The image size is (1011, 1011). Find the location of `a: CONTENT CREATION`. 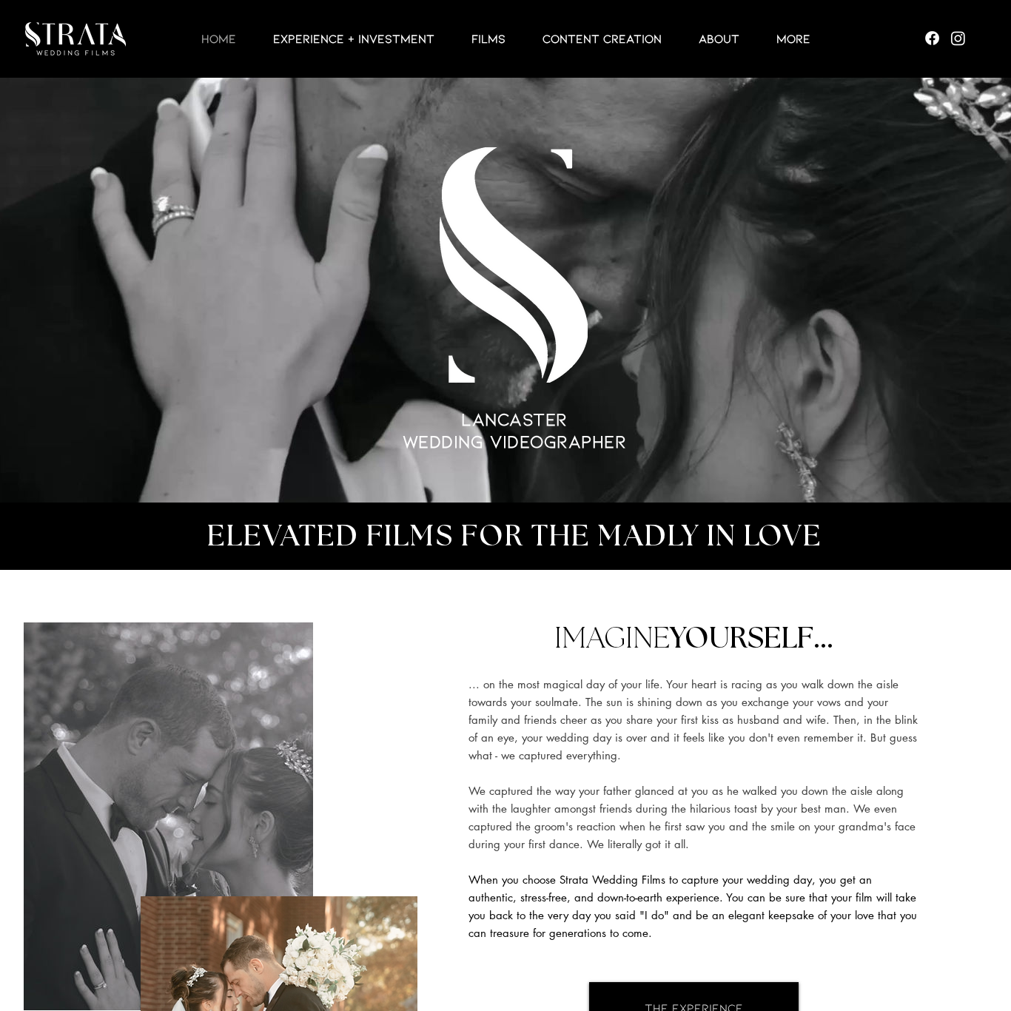

a: CONTENT CREATION is located at coordinates (602, 38).